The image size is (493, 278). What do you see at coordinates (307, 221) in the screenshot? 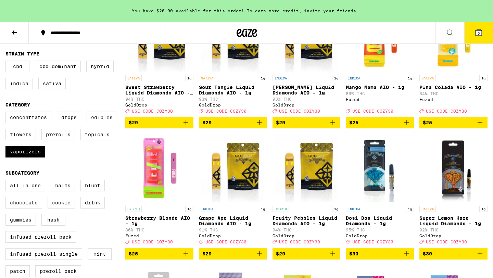
I see `p: Fruity Pebbles Liquid Diamonds AIO - 1g` at bounding box center [307, 221].